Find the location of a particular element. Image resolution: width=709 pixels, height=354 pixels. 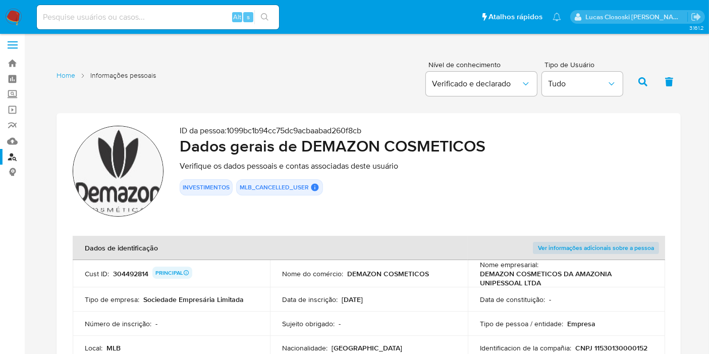

span: Tipo de Usuário is located at coordinates (585, 65).